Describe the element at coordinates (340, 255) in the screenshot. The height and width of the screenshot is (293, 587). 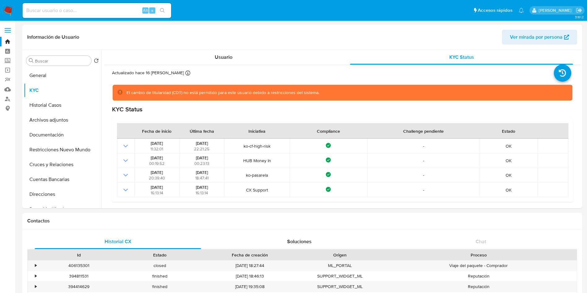
I see `div: Origen` at that location.